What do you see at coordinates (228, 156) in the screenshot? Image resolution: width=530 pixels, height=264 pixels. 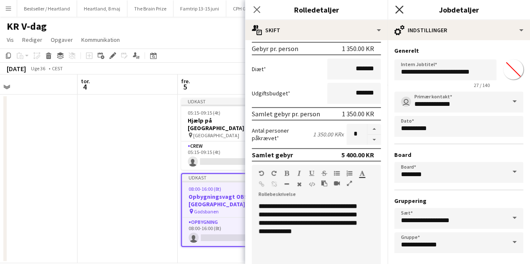 I see `app-card-role: Crew0/105:15-09:15 (4t)` at bounding box center [228, 156].